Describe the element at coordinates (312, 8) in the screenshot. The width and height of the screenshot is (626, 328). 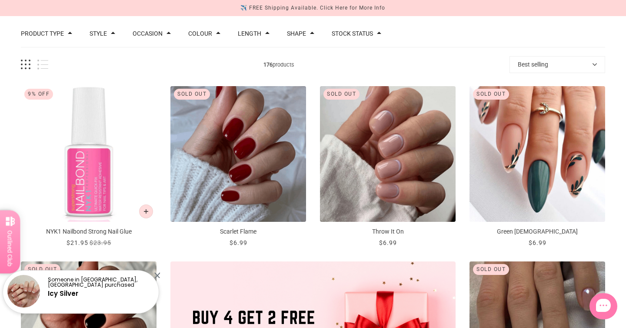
I see `div: ✈️ FREE Shipping Available. Click Here for More Info` at that location.